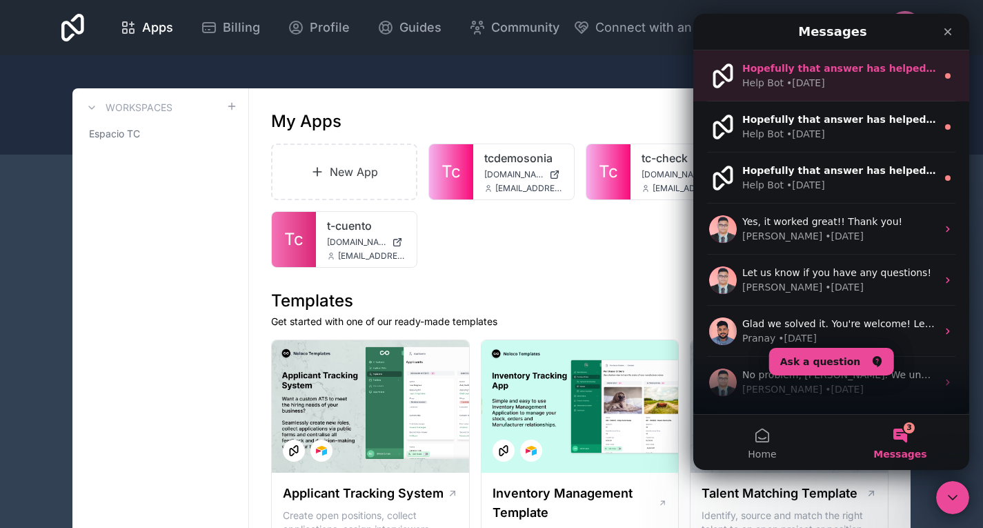 The image size is (983, 528). I want to click on h1: Talent Matching Template, so click(779, 493).